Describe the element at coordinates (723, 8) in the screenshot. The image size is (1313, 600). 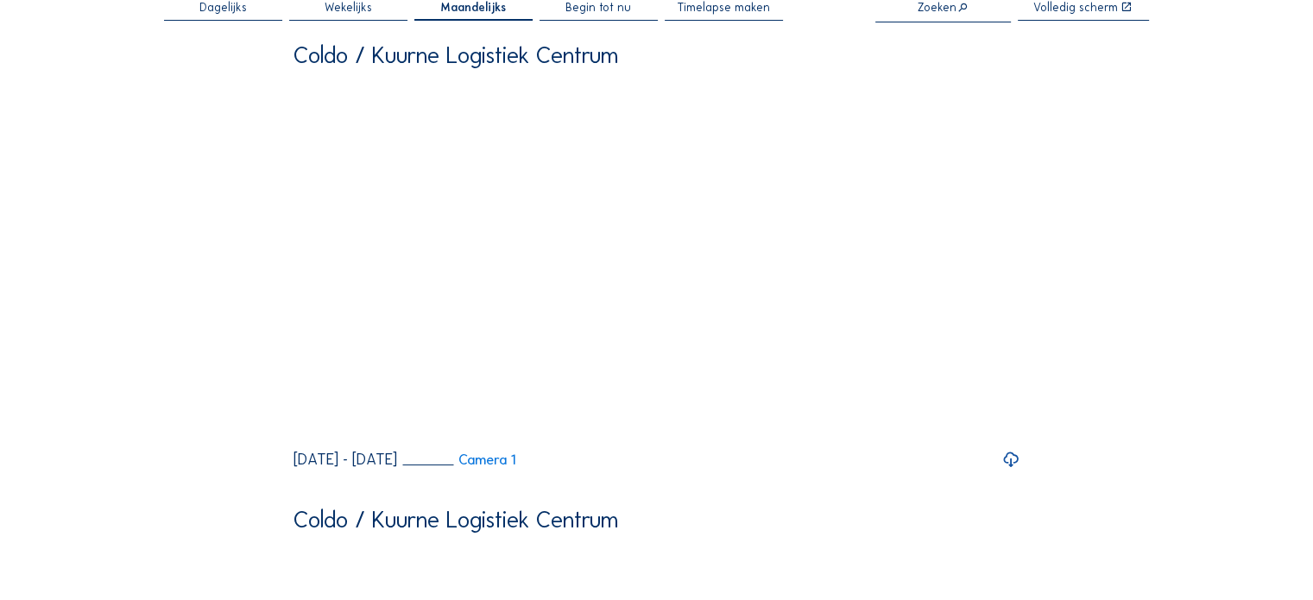
I see `span: Timelapse maken` at that location.